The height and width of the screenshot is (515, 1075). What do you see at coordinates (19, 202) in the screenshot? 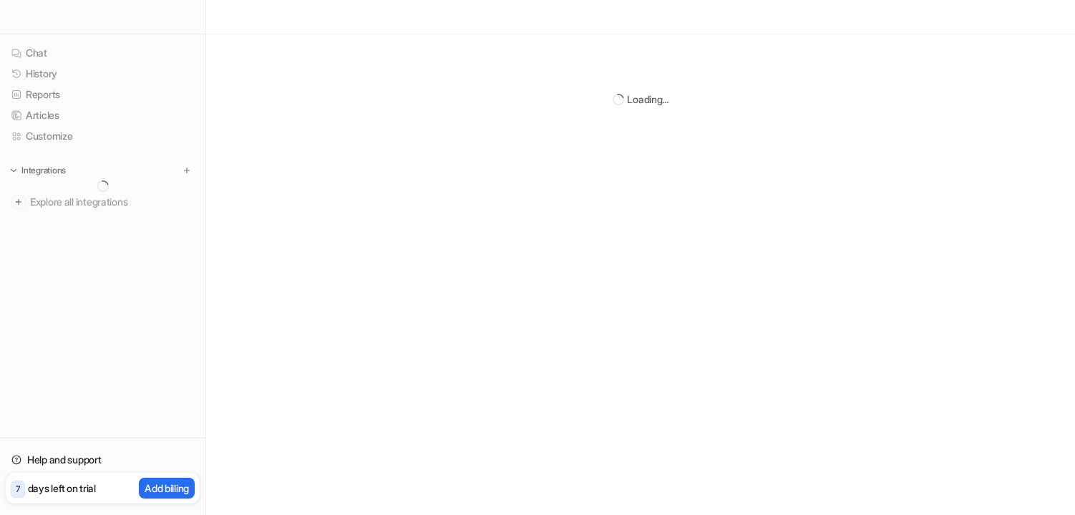
I see `img: explore all integrations` at bounding box center [19, 202].